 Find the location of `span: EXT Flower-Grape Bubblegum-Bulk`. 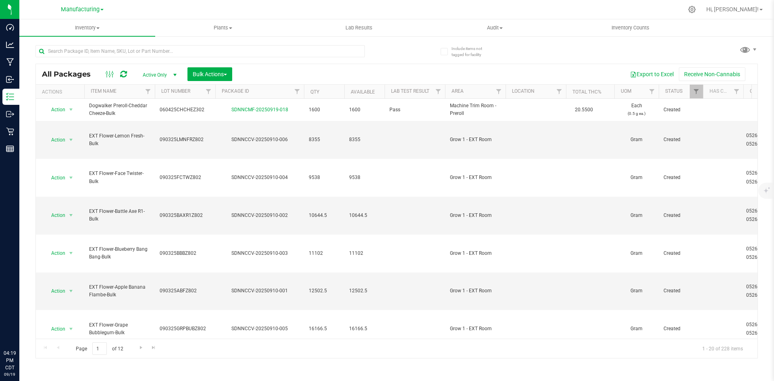

span: EXT Flower-Grape Bubblegum-Bulk is located at coordinates (119, 329).